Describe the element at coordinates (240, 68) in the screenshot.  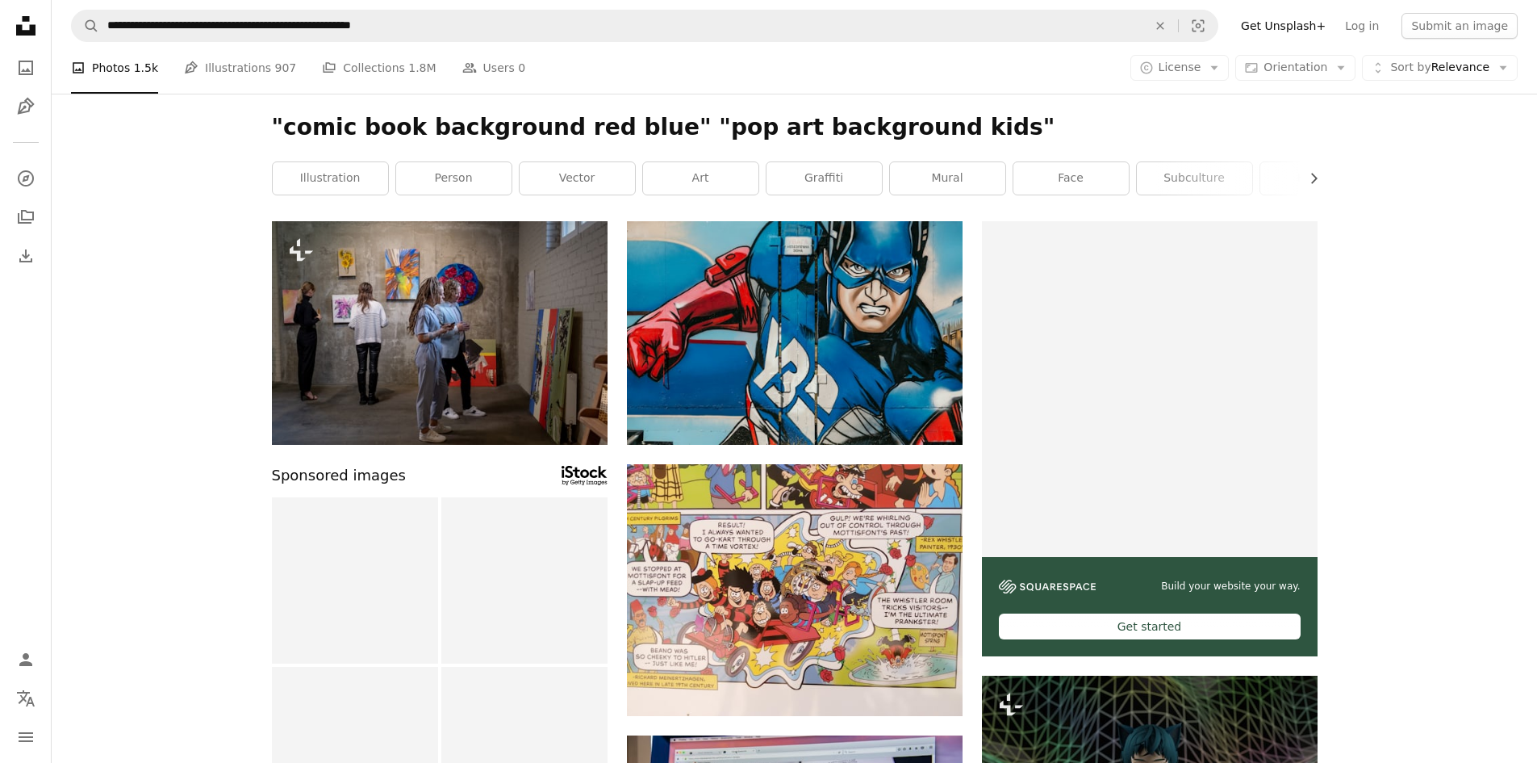
I see `a: Illustrations 907` at that location.